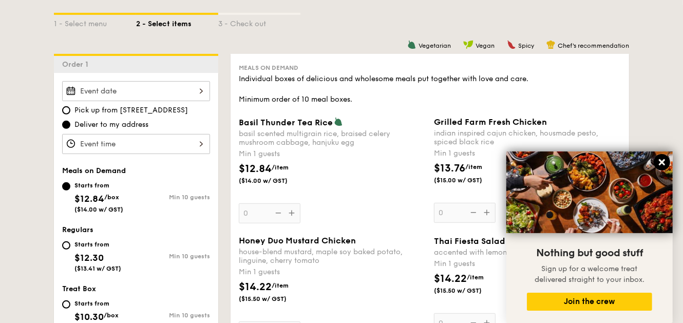 The height and width of the screenshot is (323, 683). What do you see at coordinates (551, 45) in the screenshot?
I see `img: icon-chef-hat.a58ddaea.svg` at bounding box center [551, 45].